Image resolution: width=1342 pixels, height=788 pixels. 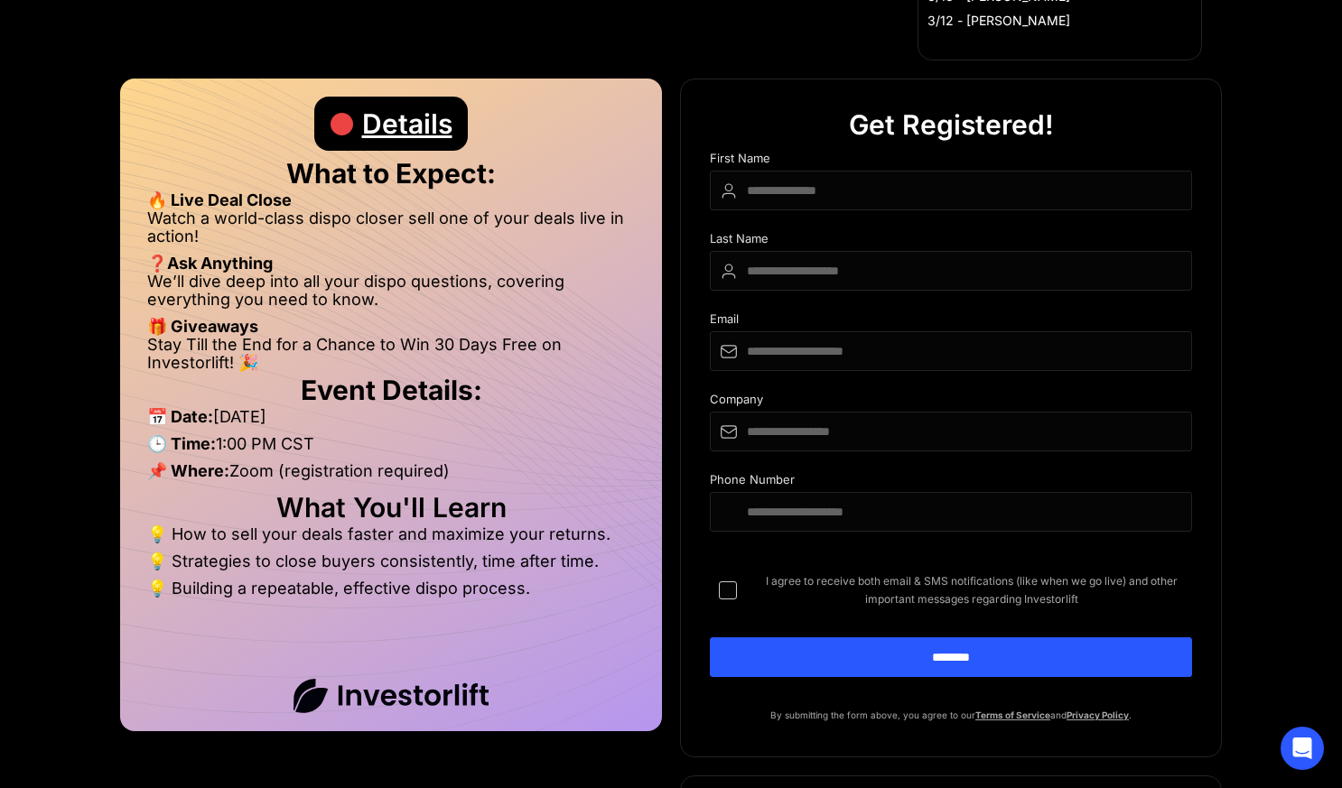 What do you see at coordinates (1012, 715) in the screenshot?
I see `a: Terms of Service` at bounding box center [1012, 715].